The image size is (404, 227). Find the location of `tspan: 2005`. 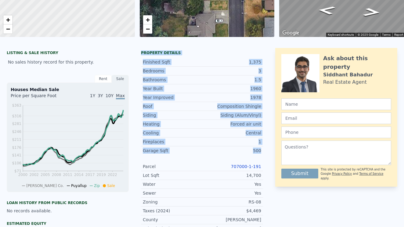

tspan: 2005 is located at coordinates (45, 174).